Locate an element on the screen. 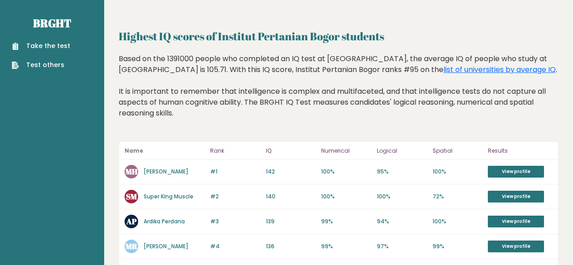 Image resolution: width=573 pixels, height=265 pixels. p: 140 is located at coordinates (291, 197).